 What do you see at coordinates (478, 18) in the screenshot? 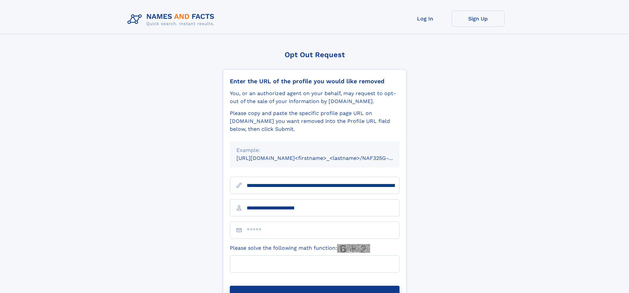
I see `a: Sign Up` at bounding box center [478, 18].